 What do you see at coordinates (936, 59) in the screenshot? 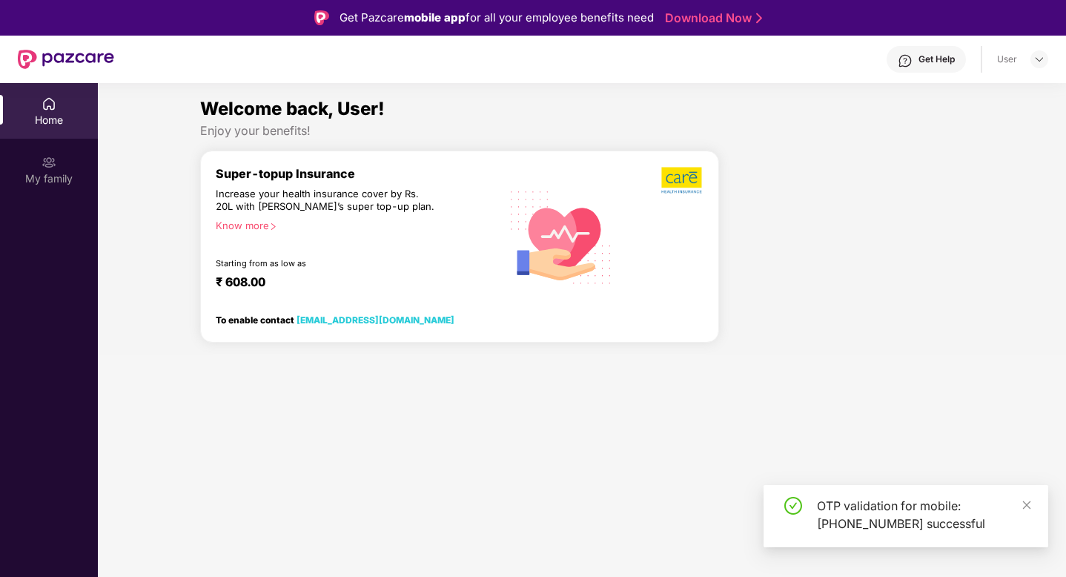
I see `div: Get Help` at bounding box center [936, 59].